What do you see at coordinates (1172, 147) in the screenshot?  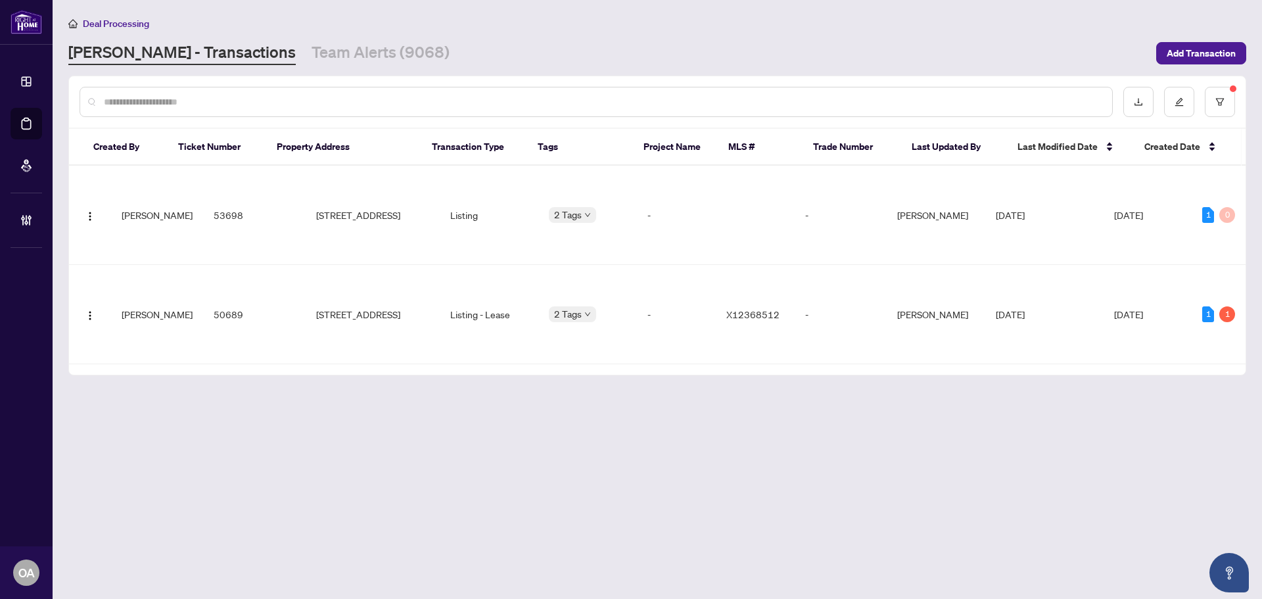 I see `span: Created Date` at bounding box center [1172, 147].